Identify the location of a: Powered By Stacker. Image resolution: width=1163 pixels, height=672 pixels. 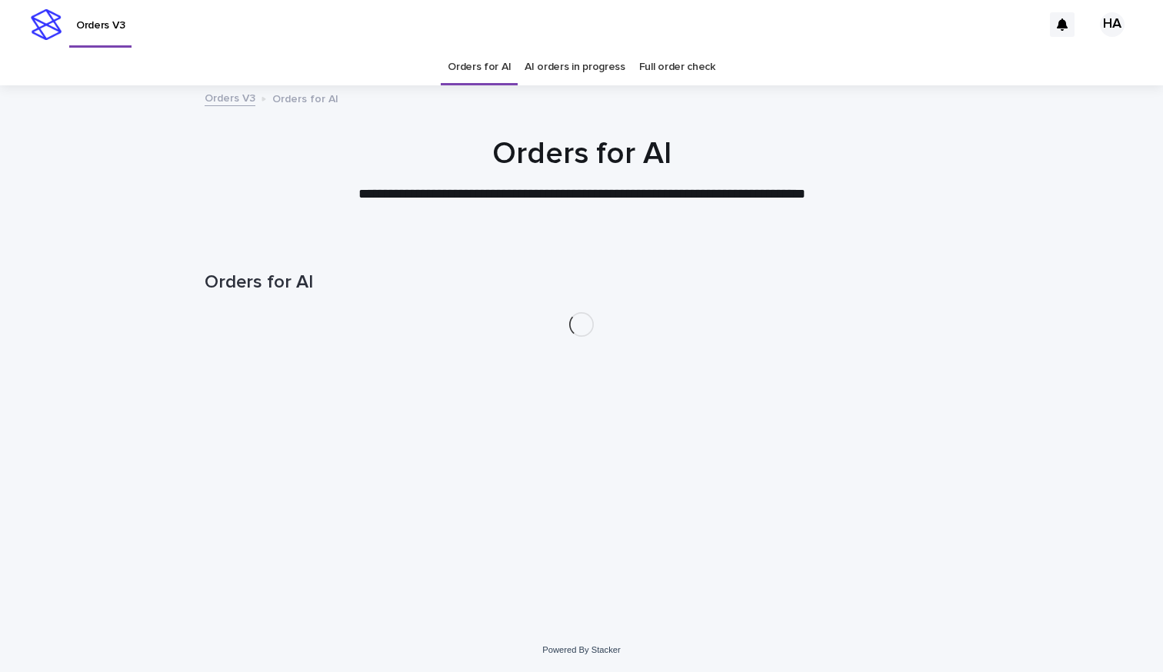
(581, 650).